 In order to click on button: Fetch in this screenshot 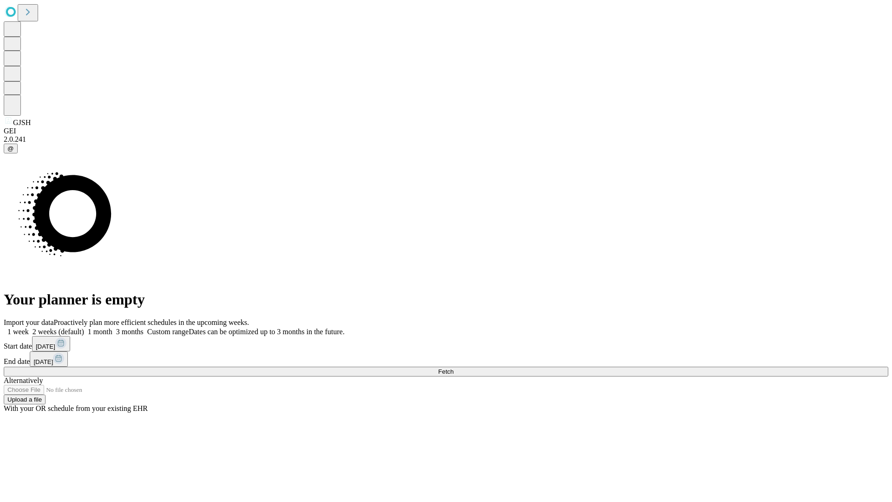, I will do `click(446, 371)`.